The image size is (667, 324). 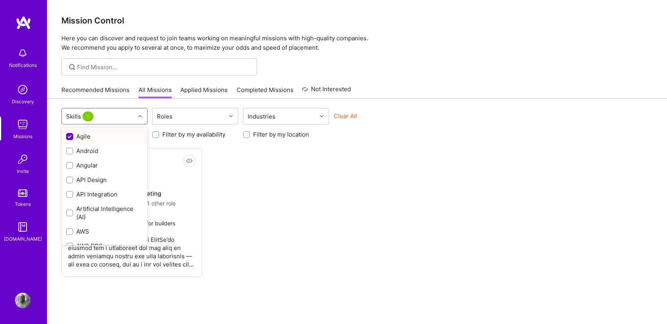 I want to click on img: logo, so click(x=23, y=23).